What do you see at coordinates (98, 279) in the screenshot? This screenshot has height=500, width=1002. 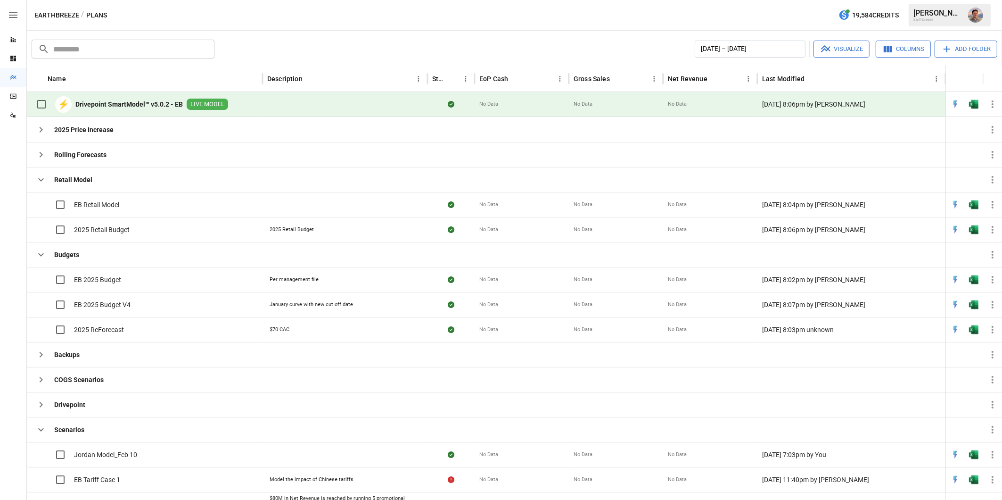 I see `span: EB 2025 Budget` at bounding box center [98, 279].